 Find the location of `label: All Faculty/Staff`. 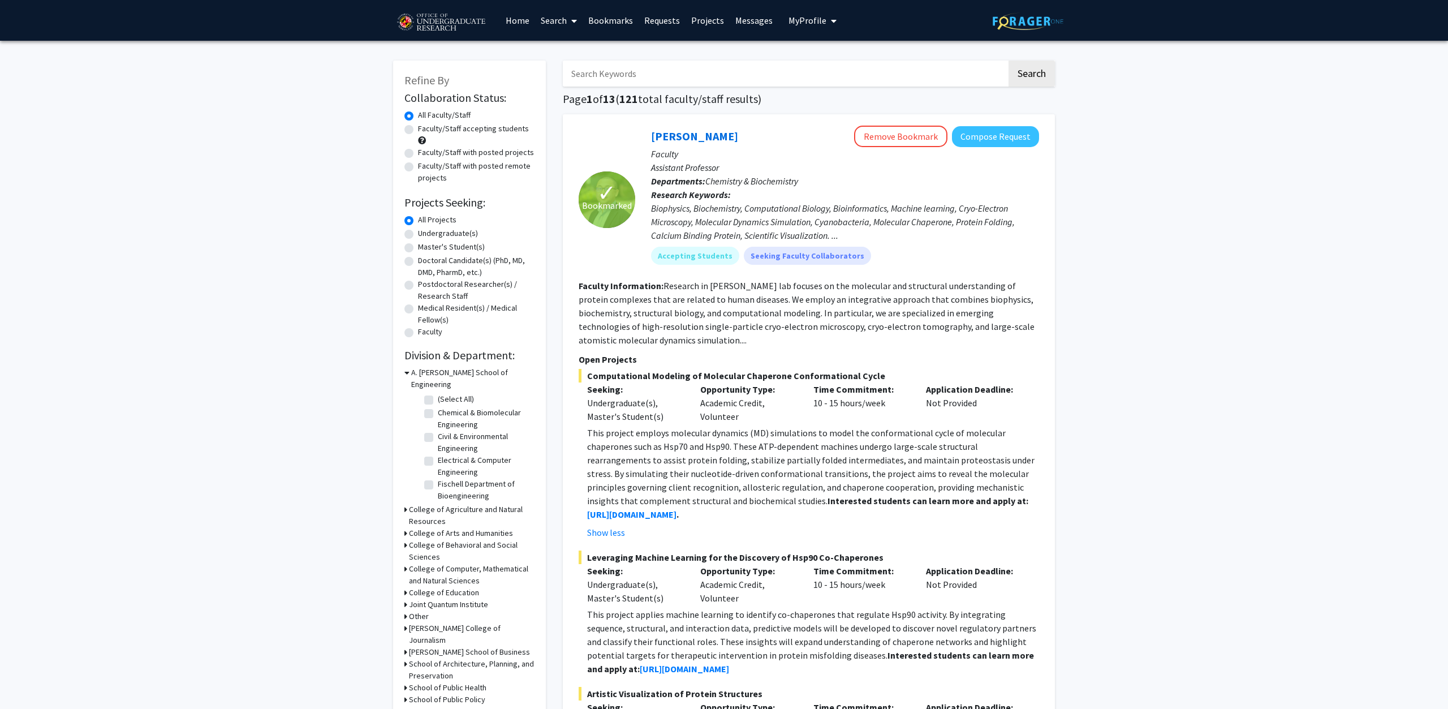

label: All Faculty/Staff is located at coordinates (444, 115).